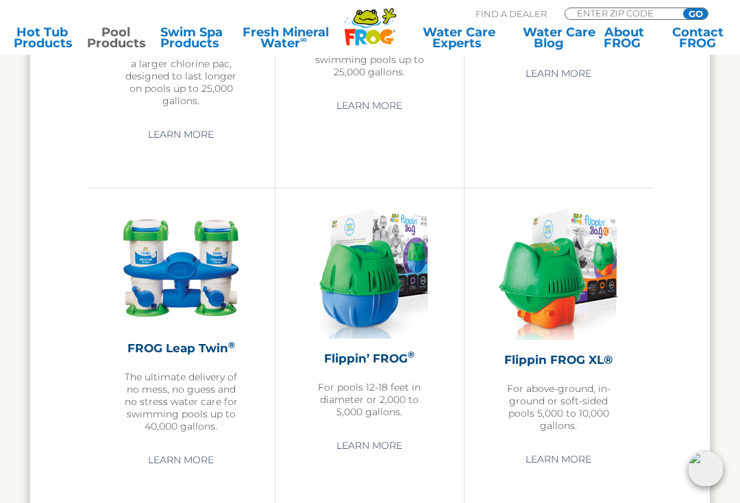  I want to click on a: Water CareBlog, so click(551, 38).